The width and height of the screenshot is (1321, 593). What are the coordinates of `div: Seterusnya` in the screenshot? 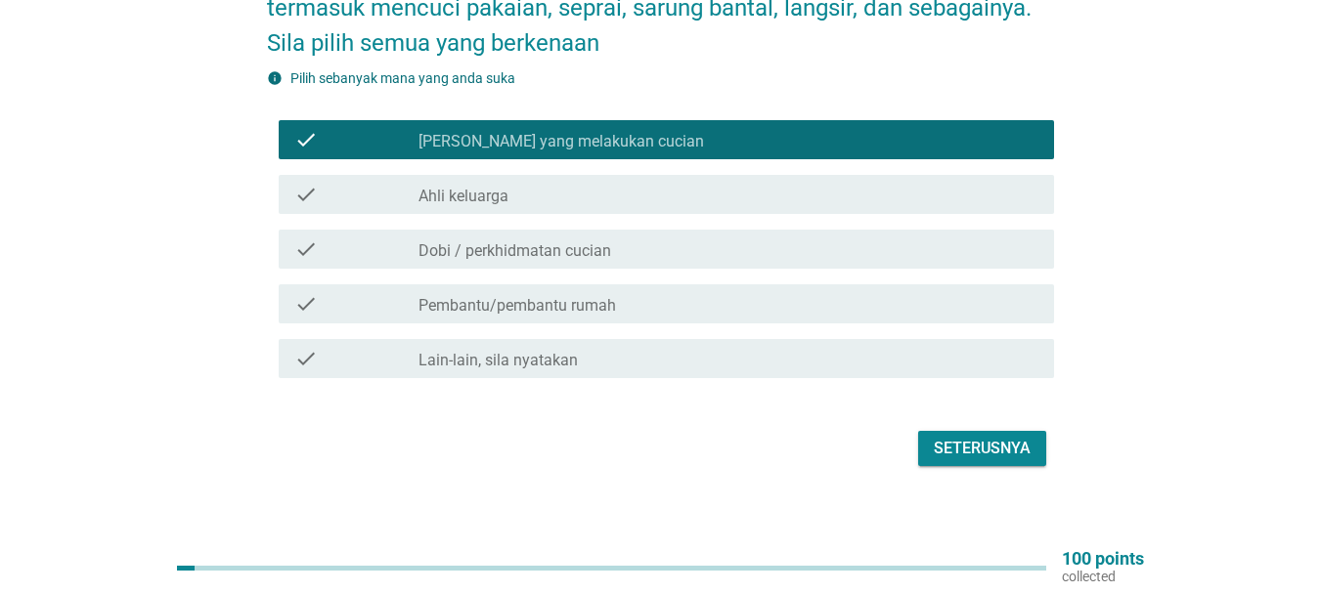 It's located at (981, 449).